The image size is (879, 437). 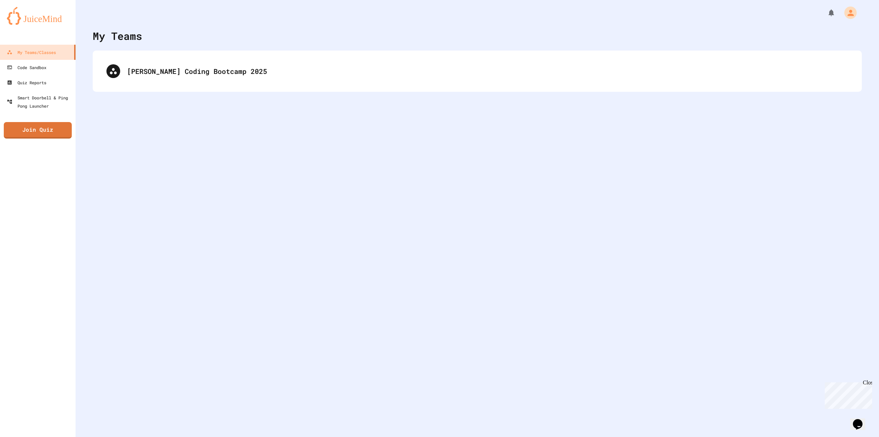 What do you see at coordinates (848, 13) in the screenshot?
I see `div: My Account` at bounding box center [848, 13].